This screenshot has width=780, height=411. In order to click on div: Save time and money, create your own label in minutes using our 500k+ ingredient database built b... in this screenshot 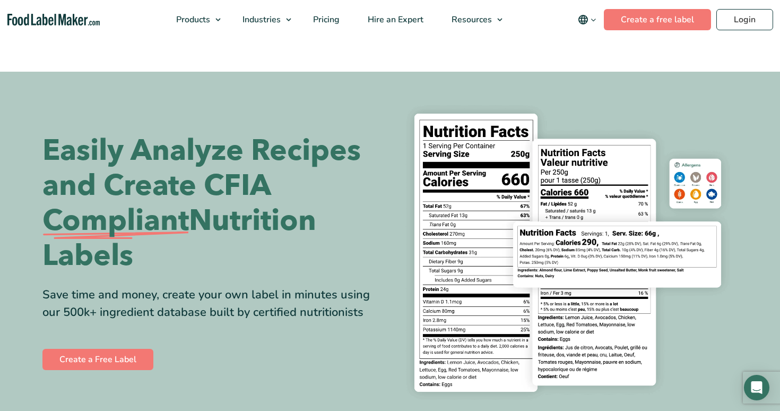, I will do `click(212, 303)`.